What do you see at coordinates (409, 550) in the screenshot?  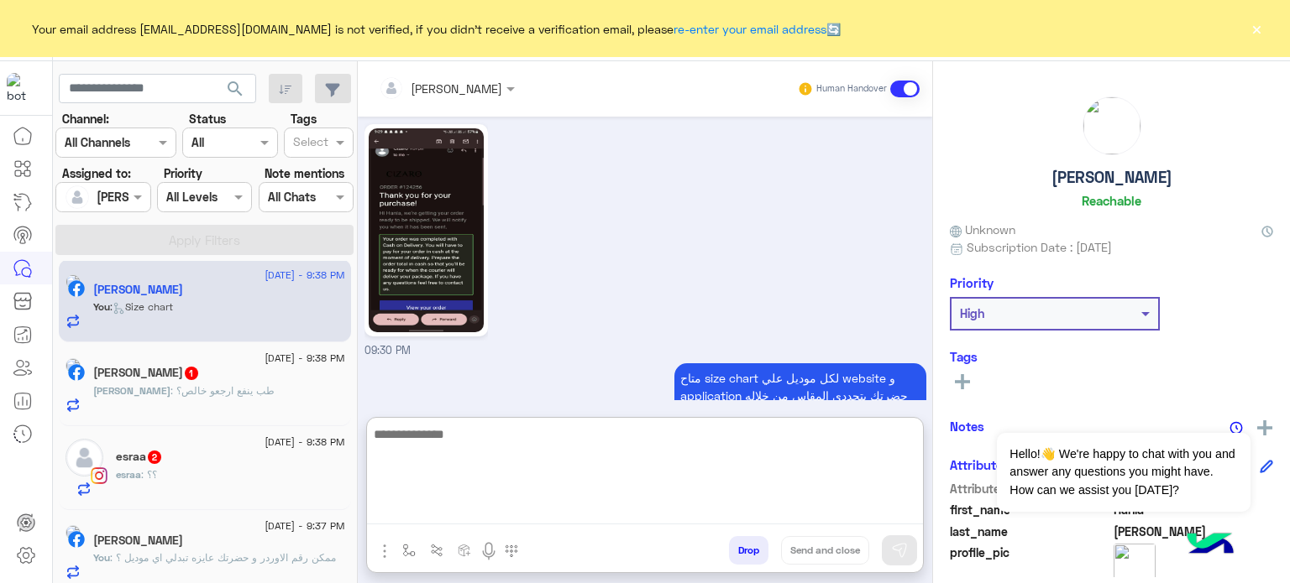 I see `button: select flow` at bounding box center [409, 550].